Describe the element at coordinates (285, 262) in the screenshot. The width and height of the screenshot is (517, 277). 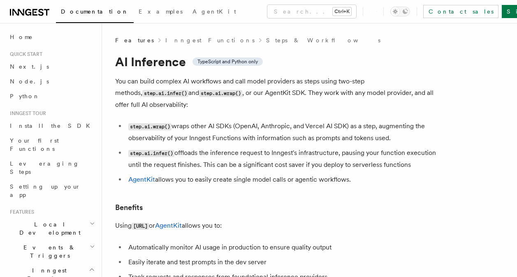
I see `li: Easily iterate and test prompts in the dev server` at that location.